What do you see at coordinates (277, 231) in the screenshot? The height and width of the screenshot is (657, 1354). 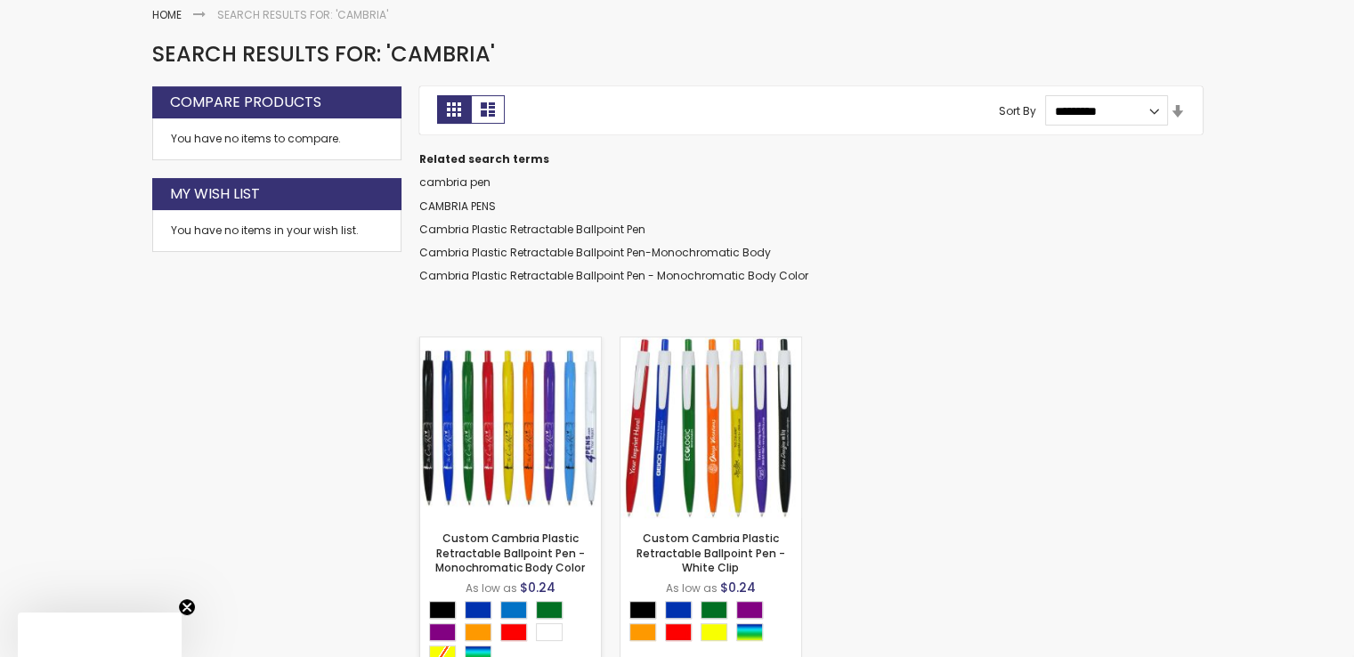 I see `div: You have no items in your wish list.` at bounding box center [277, 231].